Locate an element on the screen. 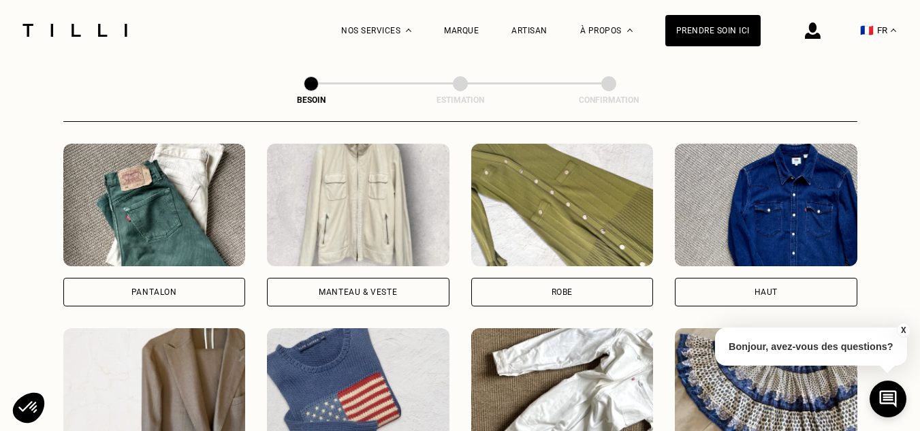 The height and width of the screenshot is (431, 920). div: Manteau & Veste is located at coordinates (357, 292).